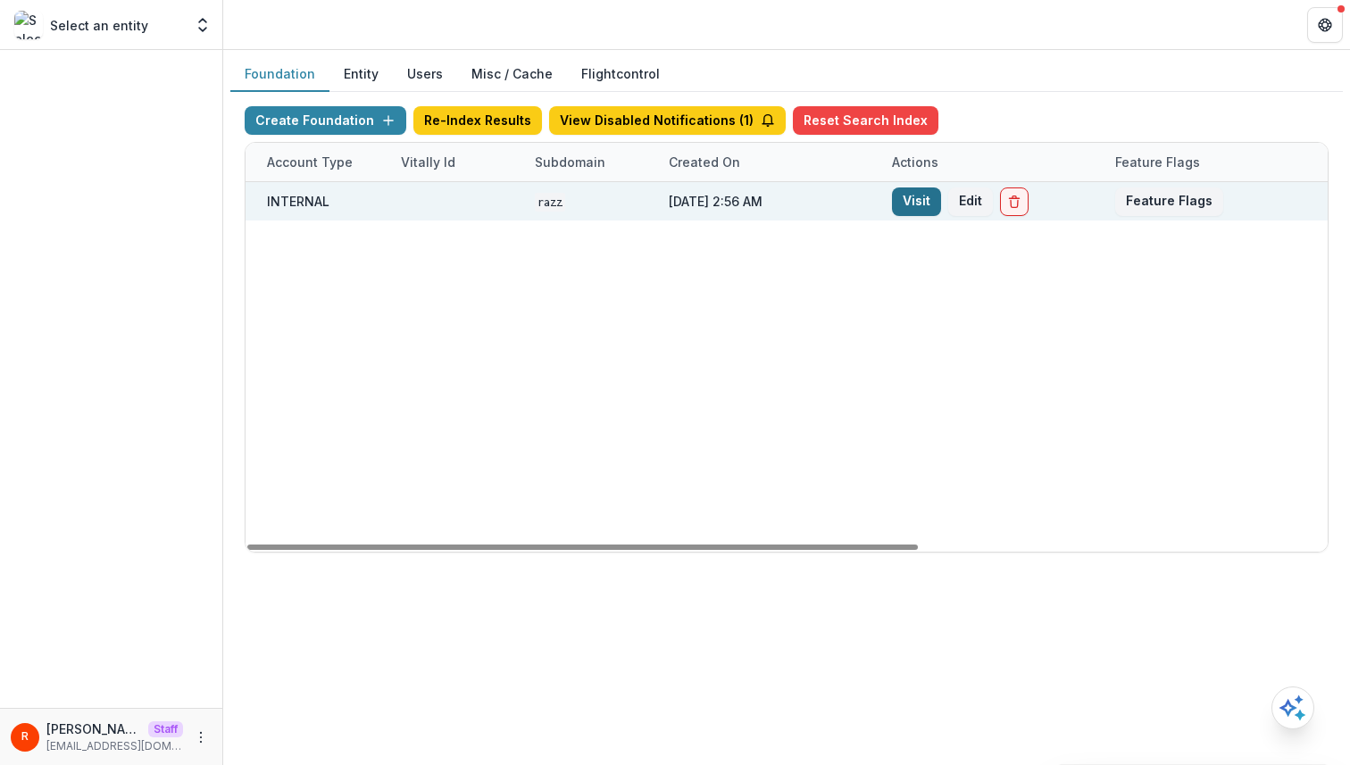 Image resolution: width=1350 pixels, height=765 pixels. I want to click on div: Raj, so click(25, 737).